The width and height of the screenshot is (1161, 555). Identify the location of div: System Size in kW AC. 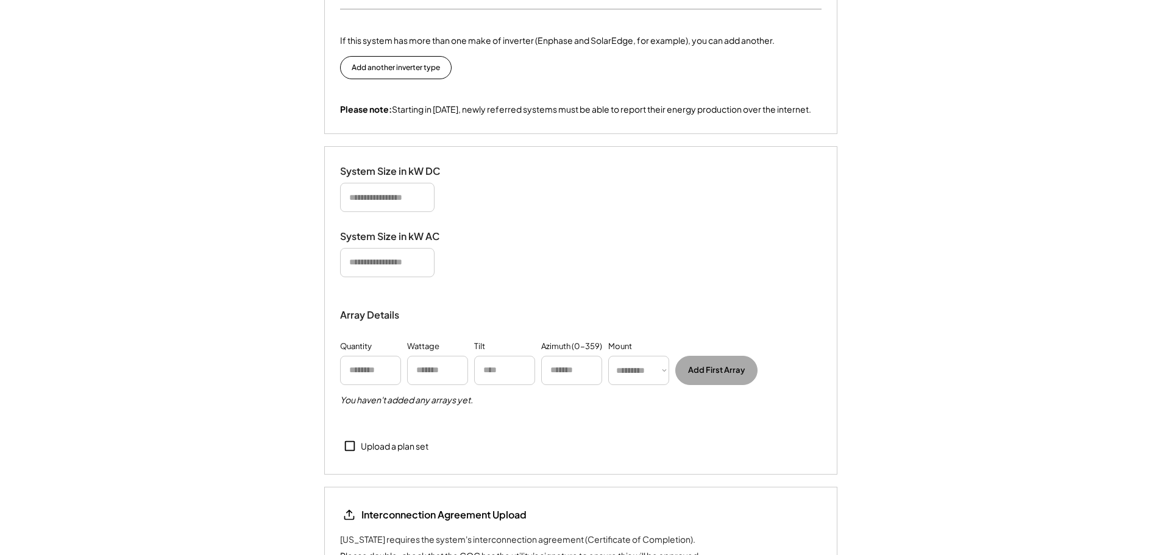
(401, 236).